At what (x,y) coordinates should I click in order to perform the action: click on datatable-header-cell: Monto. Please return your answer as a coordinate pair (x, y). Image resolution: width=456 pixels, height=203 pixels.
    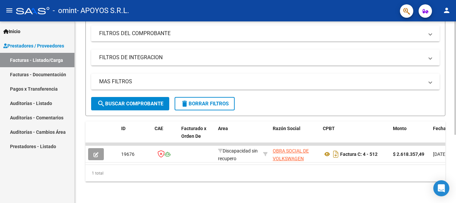
    Looking at the image, I should click on (410, 136).